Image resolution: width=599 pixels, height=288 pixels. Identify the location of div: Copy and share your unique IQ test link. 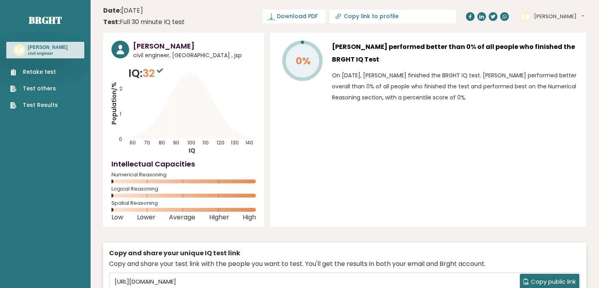
(345, 253).